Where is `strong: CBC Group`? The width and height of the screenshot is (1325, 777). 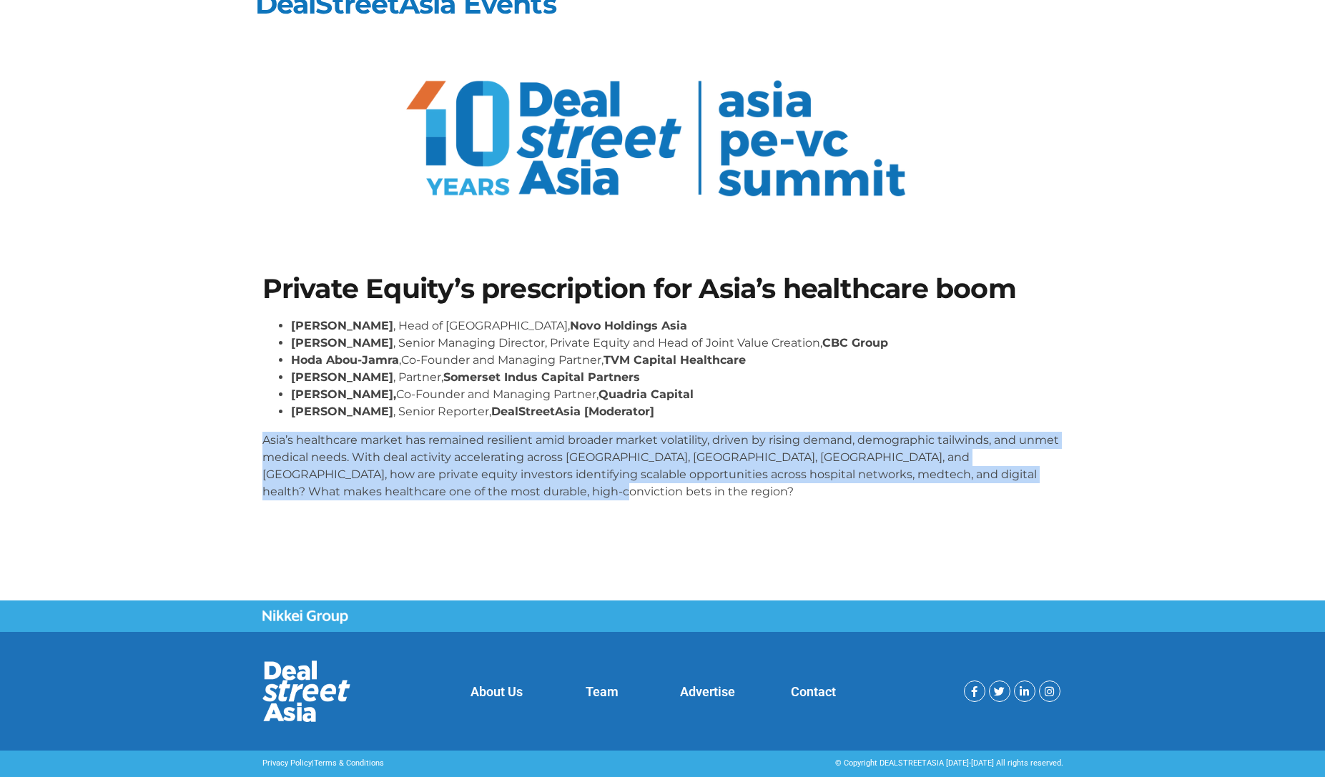 strong: CBC Group is located at coordinates (855, 343).